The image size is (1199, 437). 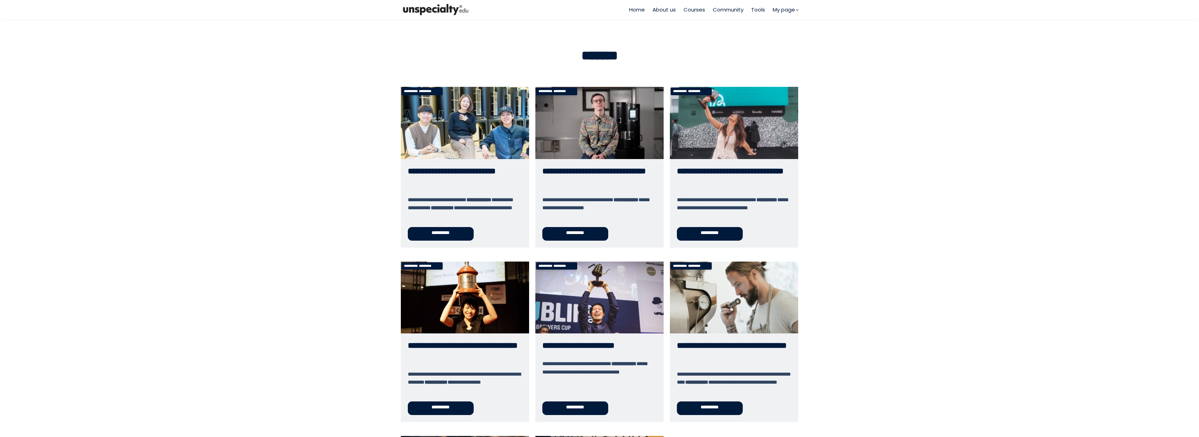 I want to click on a: Tools, so click(x=758, y=9).